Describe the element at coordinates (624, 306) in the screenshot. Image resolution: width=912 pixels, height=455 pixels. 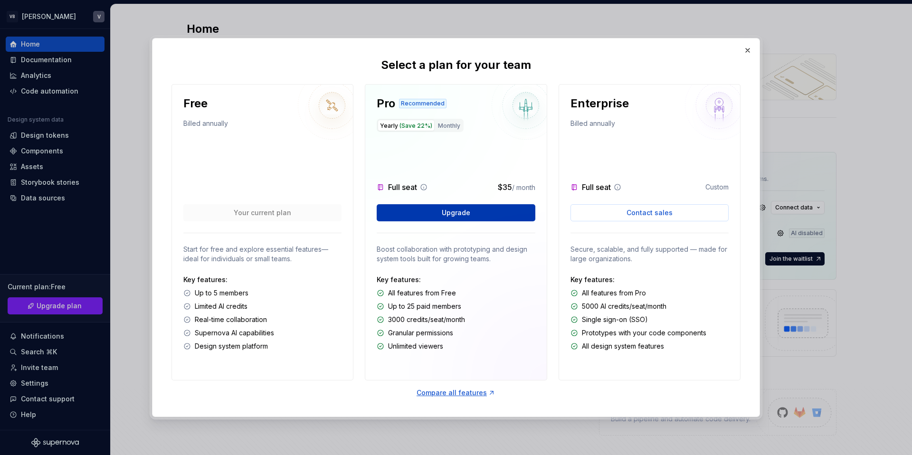
I see `p: 5000 AI credits/seat/month` at that location.